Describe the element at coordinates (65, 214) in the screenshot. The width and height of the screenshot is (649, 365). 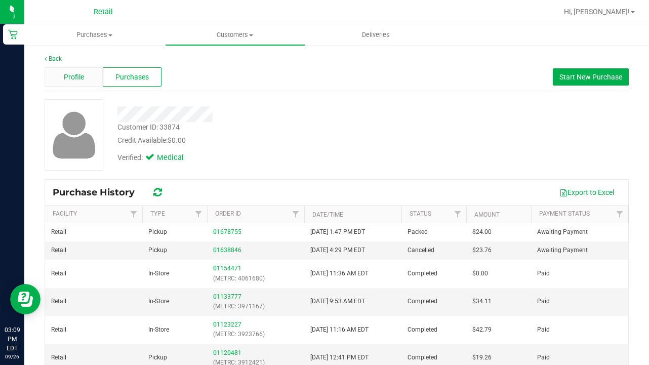
I see `a: Facility` at that location.